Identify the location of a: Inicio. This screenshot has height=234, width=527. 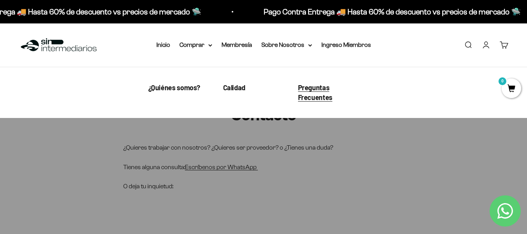
(163, 44).